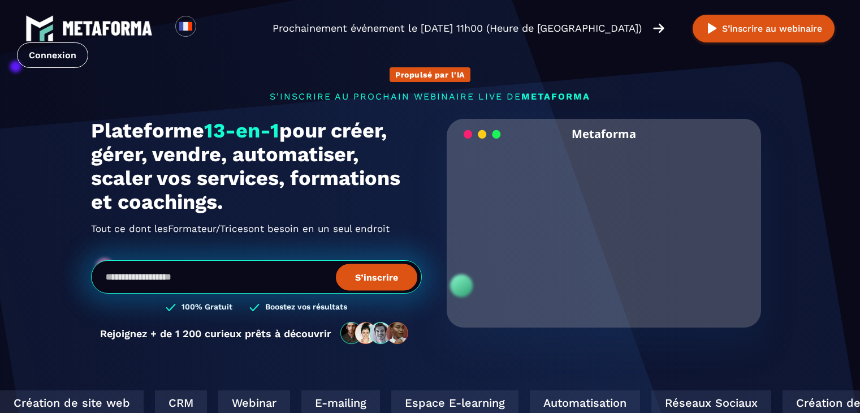  What do you see at coordinates (604, 133) in the screenshot?
I see `h2: Metaforma` at bounding box center [604, 133].